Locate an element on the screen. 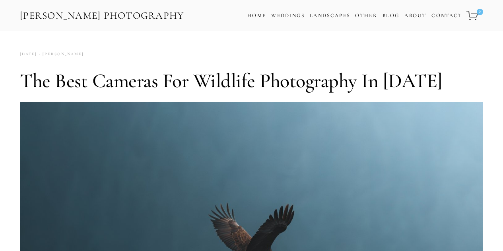  a: Landscapes is located at coordinates (329, 15).